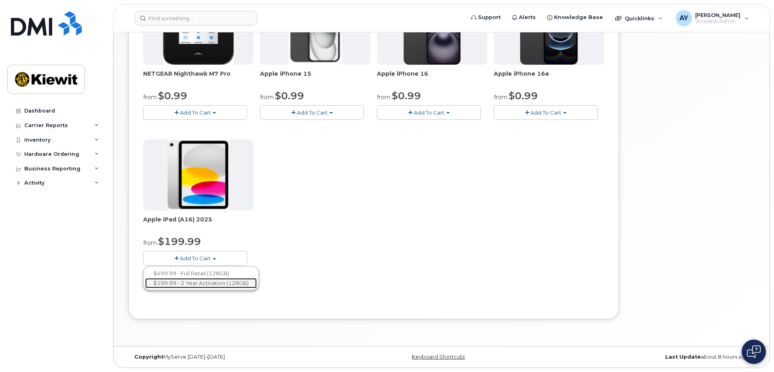 The width and height of the screenshot is (774, 372). Describe the element at coordinates (432, 78) in the screenshot. I see `span: Apple iPhone 16` at that location.